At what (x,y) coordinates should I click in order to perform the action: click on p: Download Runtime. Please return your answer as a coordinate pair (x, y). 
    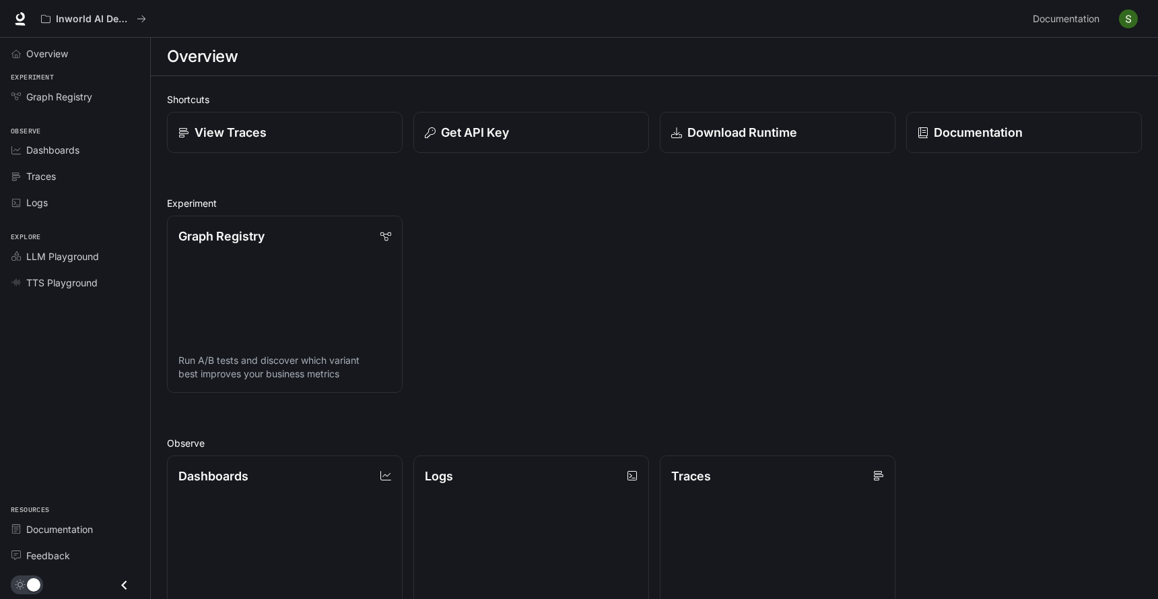
    Looking at the image, I should click on (742, 132).